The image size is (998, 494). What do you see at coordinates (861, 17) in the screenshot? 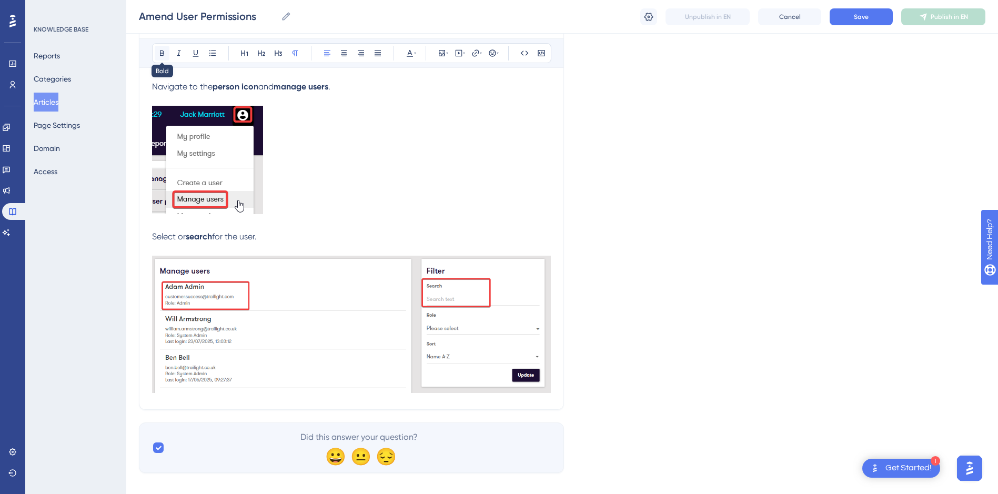
I see `button: Save` at bounding box center [861, 17].